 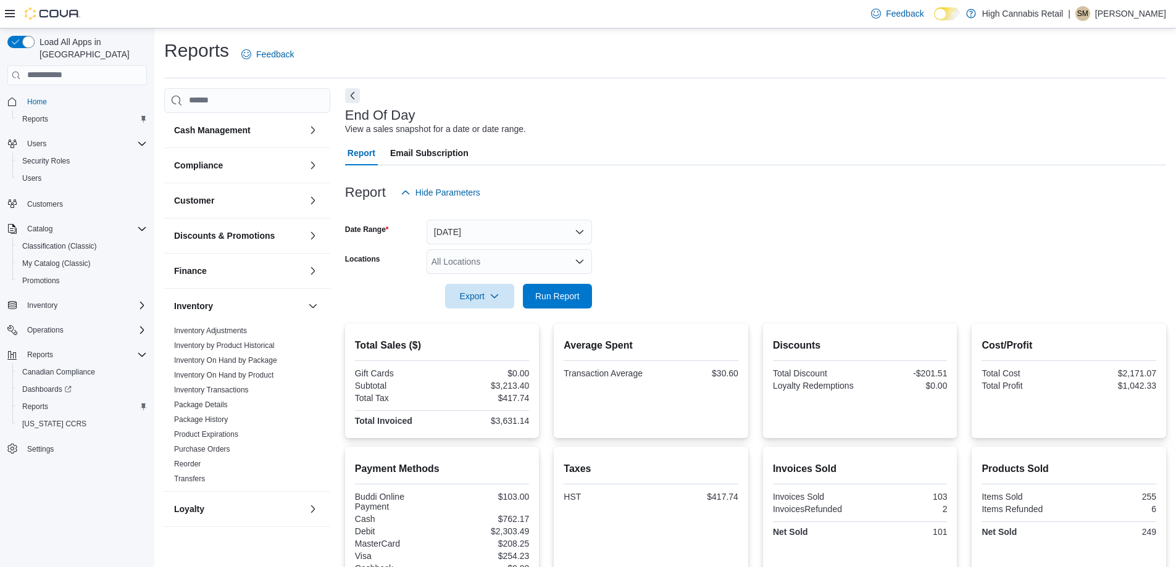 What do you see at coordinates (815, 497) in the screenshot?
I see `div: Invoices Sold` at bounding box center [815, 497].